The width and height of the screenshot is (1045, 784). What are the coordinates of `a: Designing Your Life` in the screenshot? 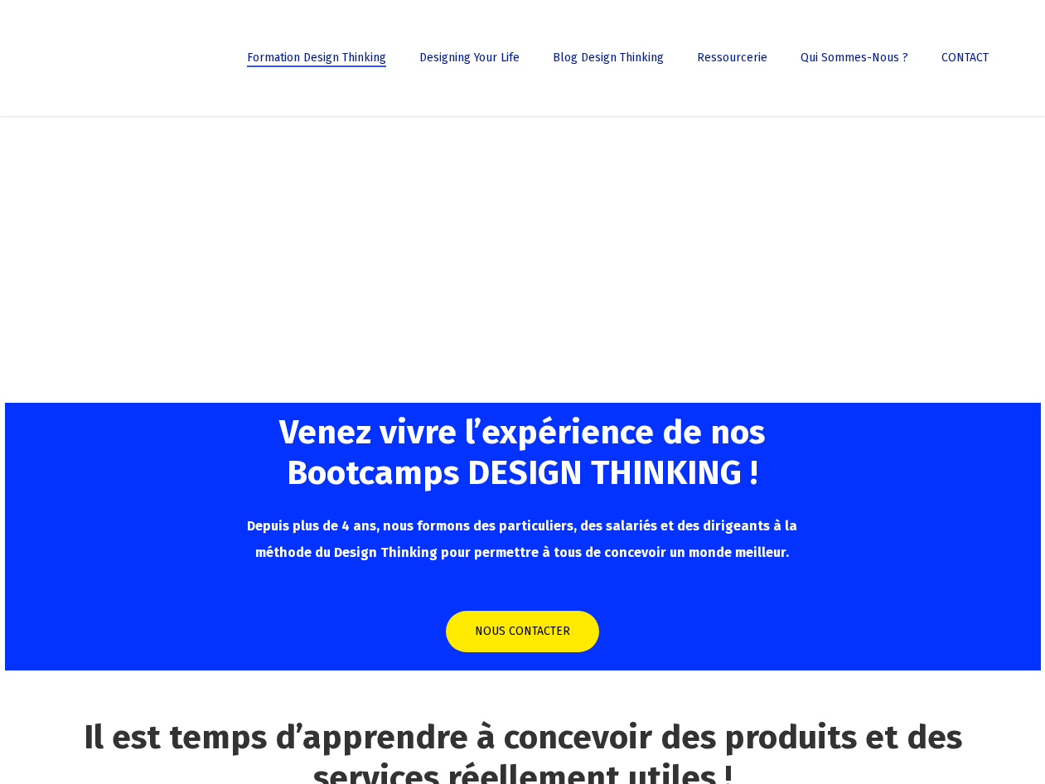 It's located at (469, 58).